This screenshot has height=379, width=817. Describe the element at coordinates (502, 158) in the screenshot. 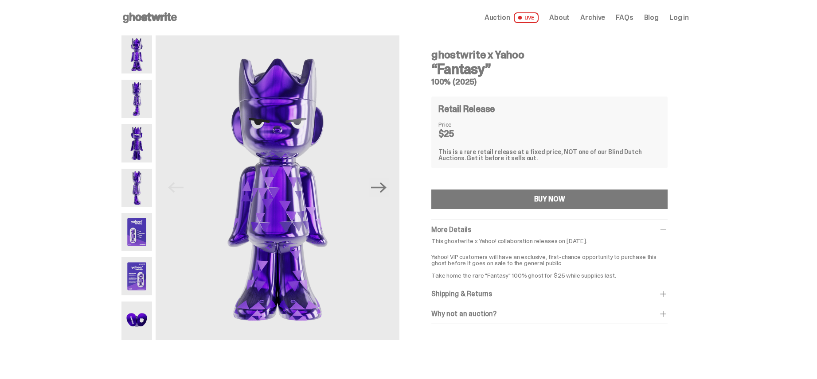

I see `span: Get it before it sells out.` at that location.